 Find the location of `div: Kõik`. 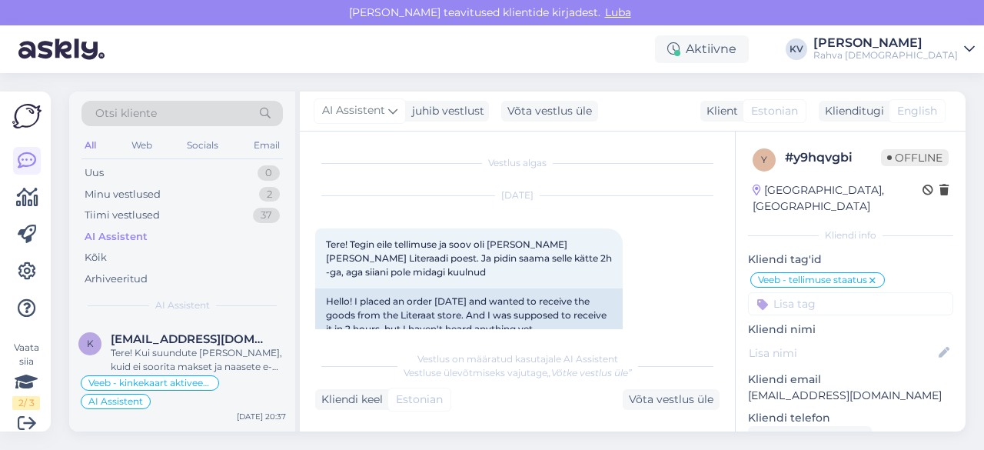

div: Kõik is located at coordinates (95, 257).